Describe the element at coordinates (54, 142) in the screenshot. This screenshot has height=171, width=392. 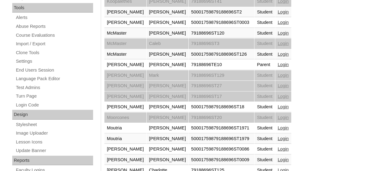
I see `a: Lesson Icons` at that location.